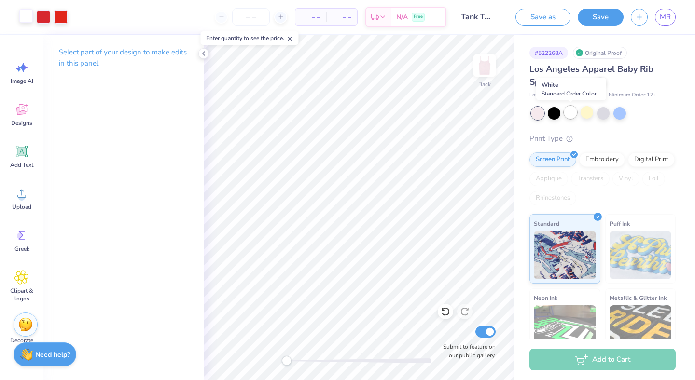  What do you see at coordinates (638, 298) in the screenshot?
I see `span: Metallic & Glitter Ink` at bounding box center [638, 298].